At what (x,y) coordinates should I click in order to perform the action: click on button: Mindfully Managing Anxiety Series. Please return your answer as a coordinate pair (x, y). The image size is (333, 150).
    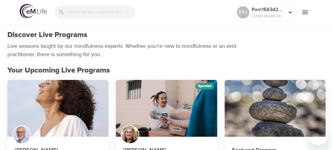
    Looking at the image, I should click on (275, 108).